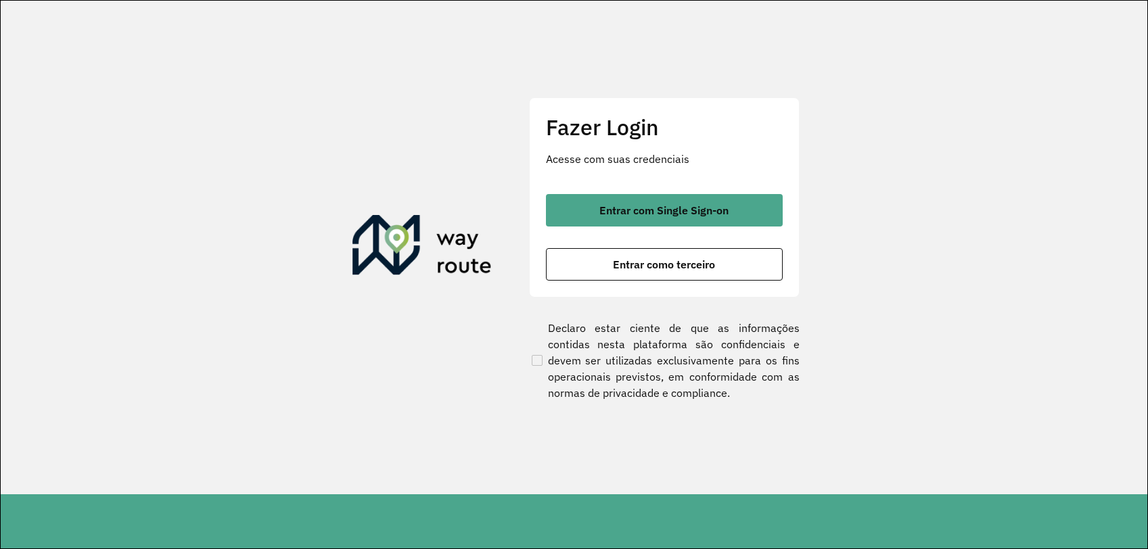 This screenshot has width=1148, height=549. What do you see at coordinates (663, 210) in the screenshot?
I see `span: Entrar com Single Sign-on` at bounding box center [663, 210].